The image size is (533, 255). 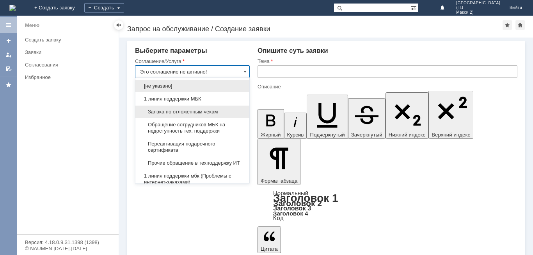 What do you see at coordinates (192, 112) in the screenshot?
I see `span: Заявка по отложенным чекам` at bounding box center [192, 112].